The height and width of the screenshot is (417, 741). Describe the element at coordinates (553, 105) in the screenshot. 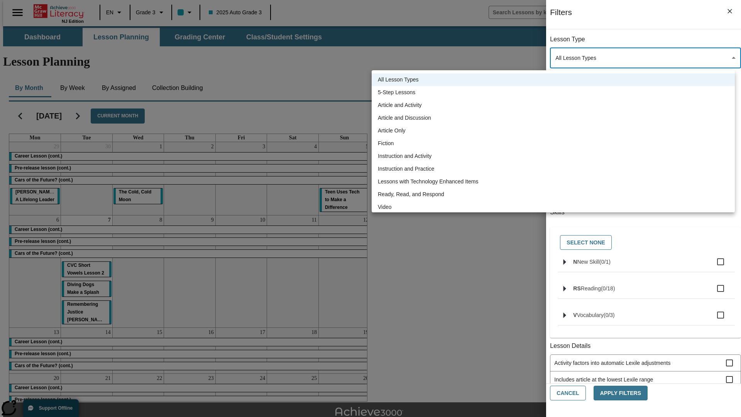

I see `li: Article and Activity` at that location.